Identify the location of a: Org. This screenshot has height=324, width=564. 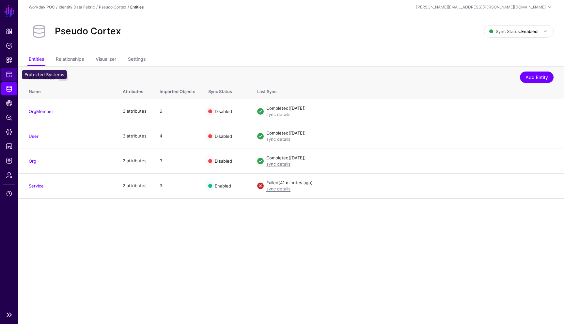
(32, 161).